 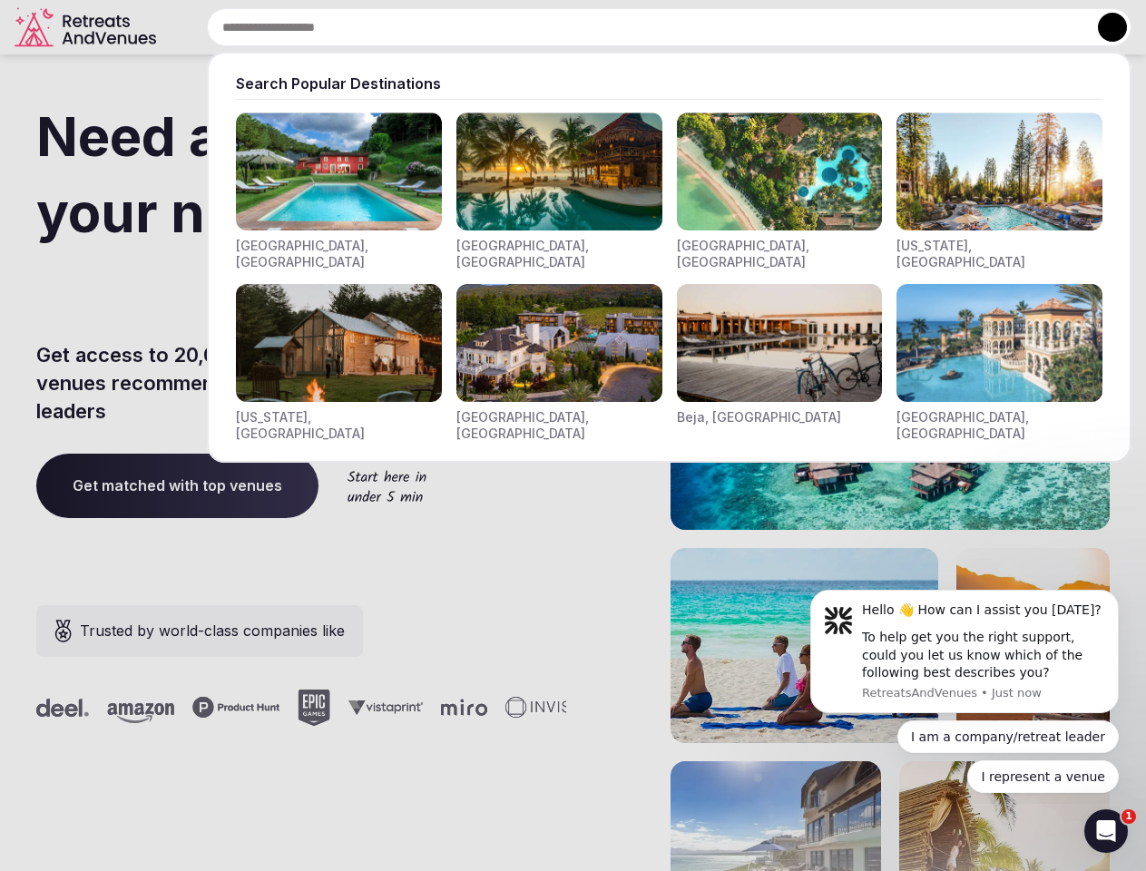 What do you see at coordinates (1128, 816) in the screenshot?
I see `span: 1` at bounding box center [1128, 816].